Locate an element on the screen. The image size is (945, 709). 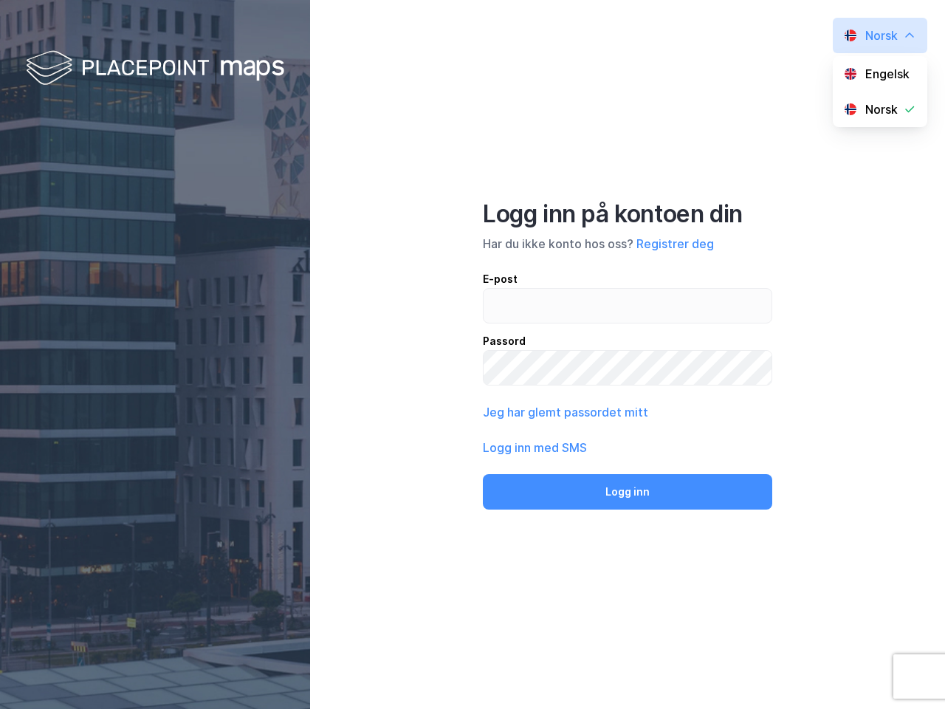
div: Logg inn på kontoen din is located at coordinates (628, 214).